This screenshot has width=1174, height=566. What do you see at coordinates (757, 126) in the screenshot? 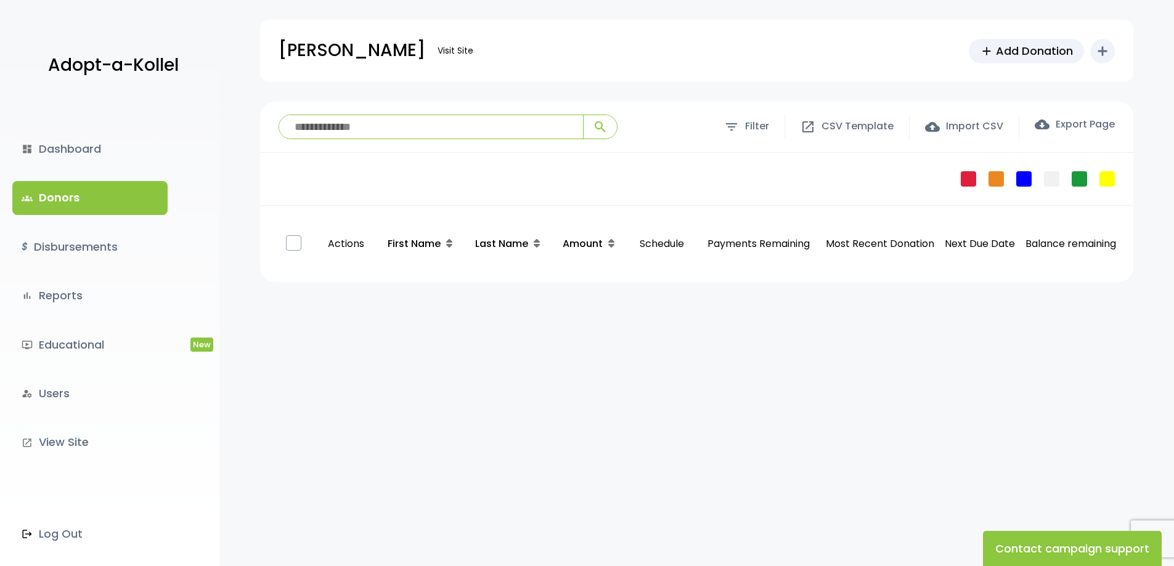
I see `span: Filter` at bounding box center [757, 126].